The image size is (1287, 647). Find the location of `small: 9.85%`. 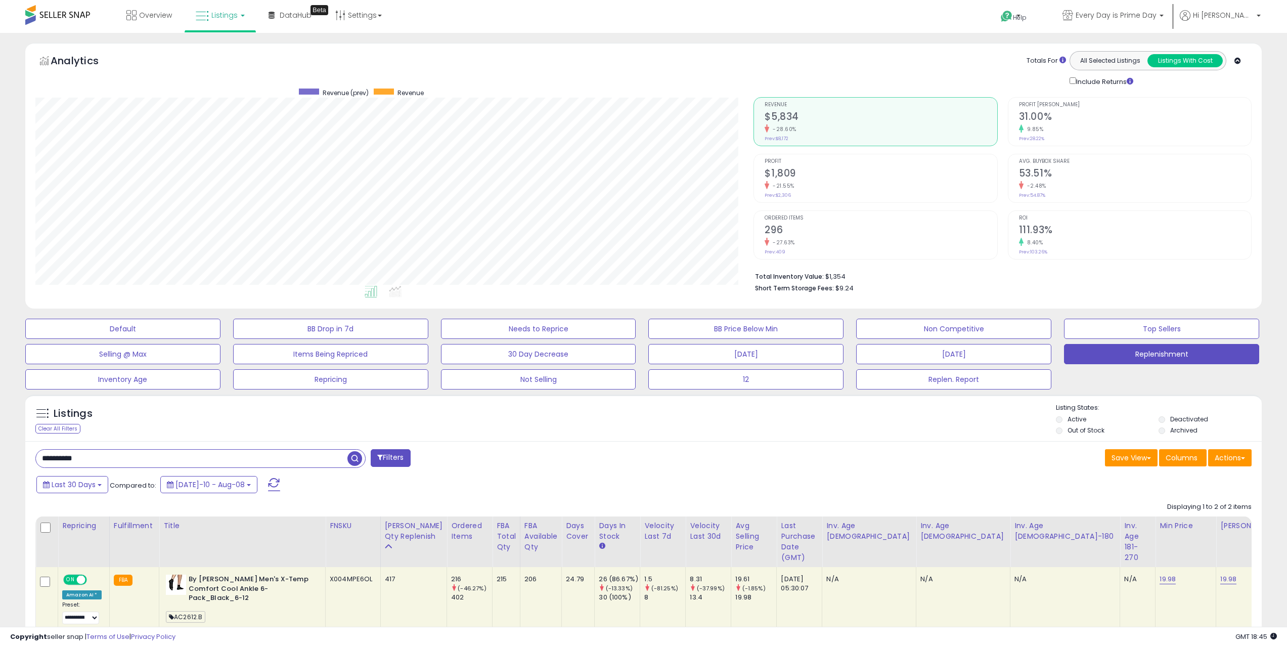

small: 9.85% is located at coordinates (1033, 129).